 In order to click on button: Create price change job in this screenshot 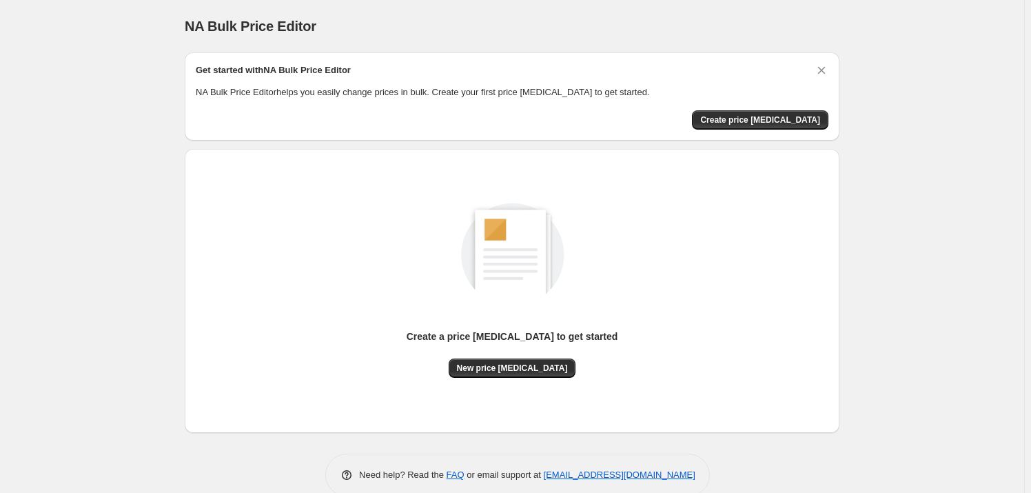, I will do `click(760, 120)`.